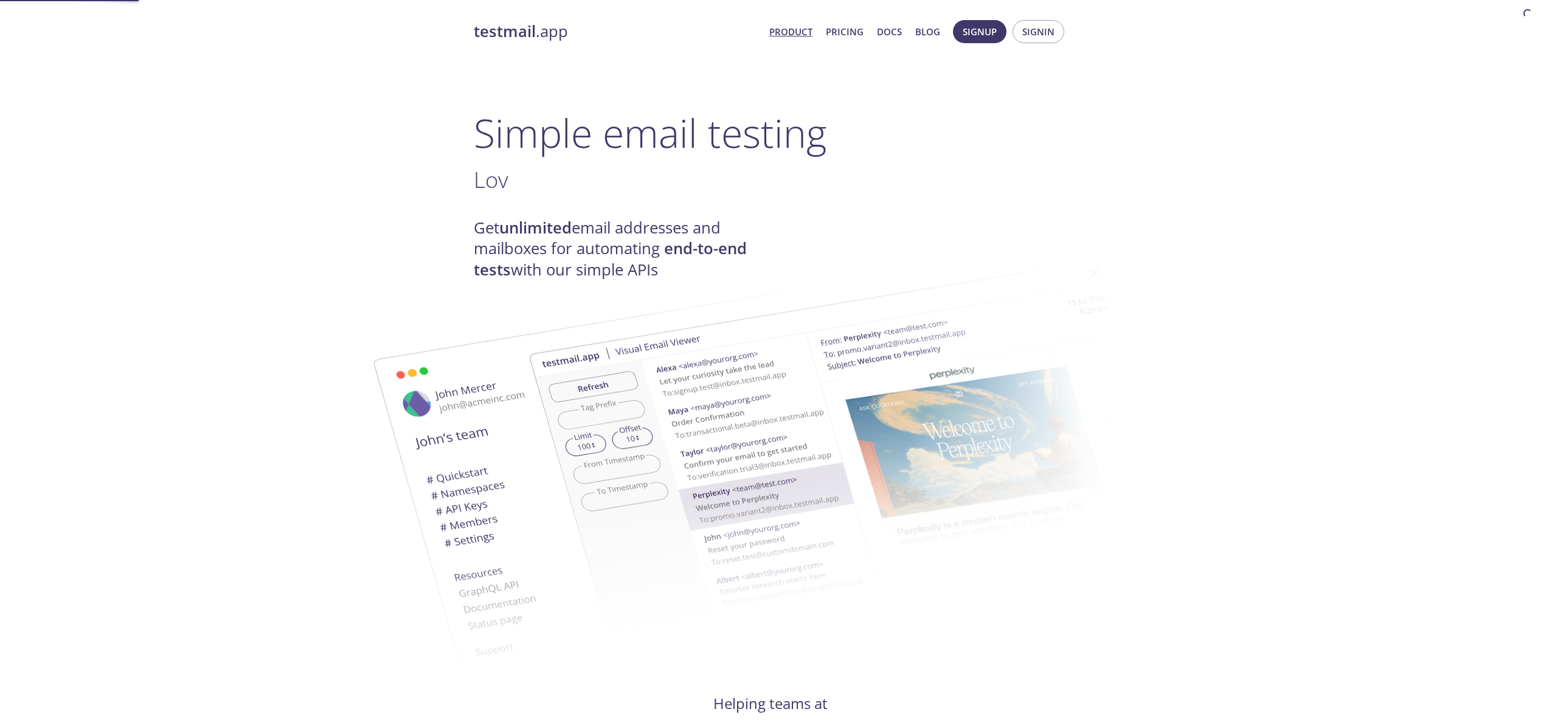  What do you see at coordinates (927, 32) in the screenshot?
I see `a: Blog` at bounding box center [927, 32].